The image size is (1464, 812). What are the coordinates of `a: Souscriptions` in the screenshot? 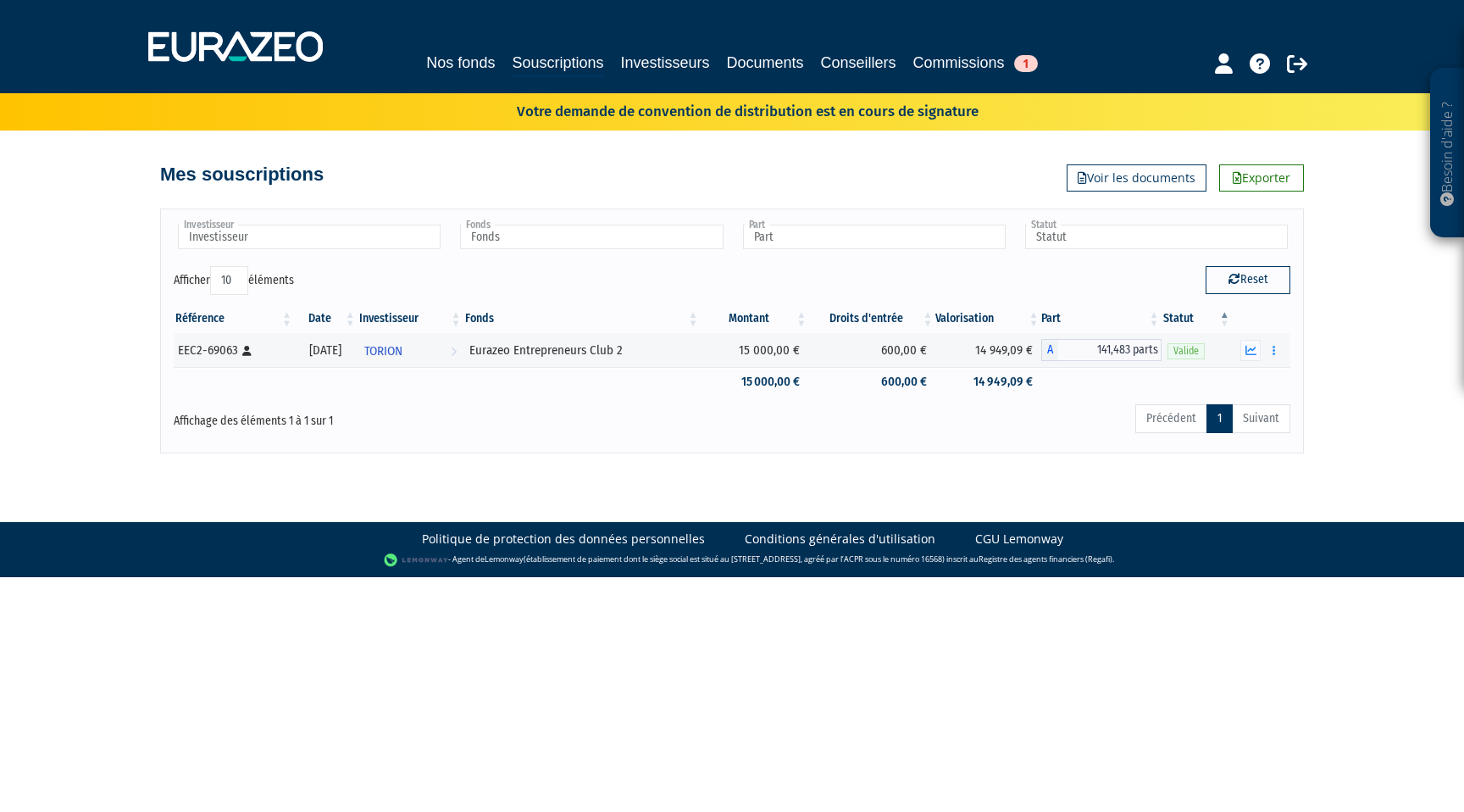 It's located at (557, 63).